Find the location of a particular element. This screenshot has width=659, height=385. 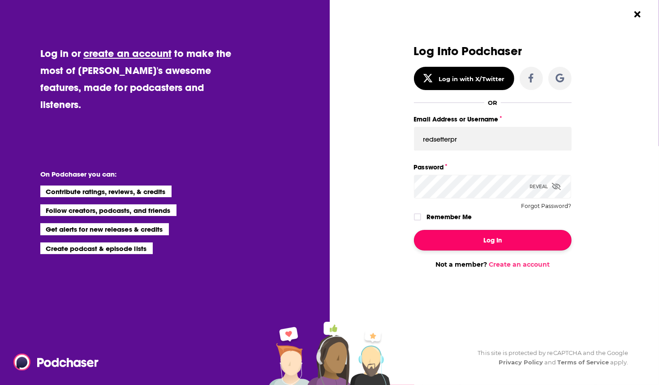

button: Log In is located at coordinates (493, 240).